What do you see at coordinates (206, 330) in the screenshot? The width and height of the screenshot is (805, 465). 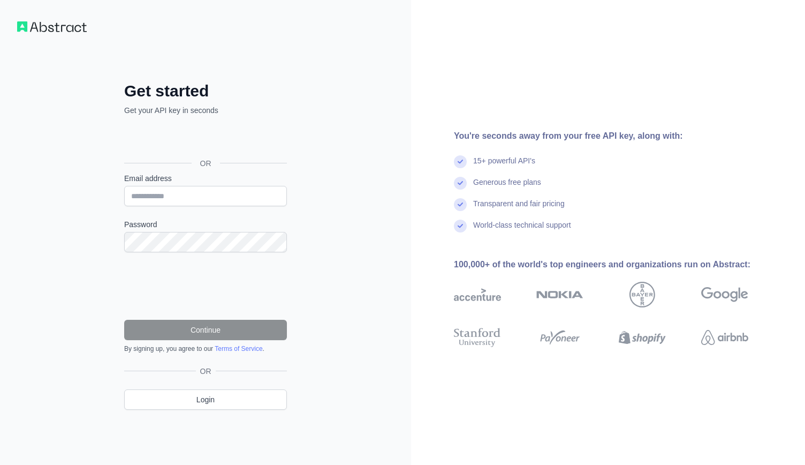 I see `button: Continue` at bounding box center [206, 330].